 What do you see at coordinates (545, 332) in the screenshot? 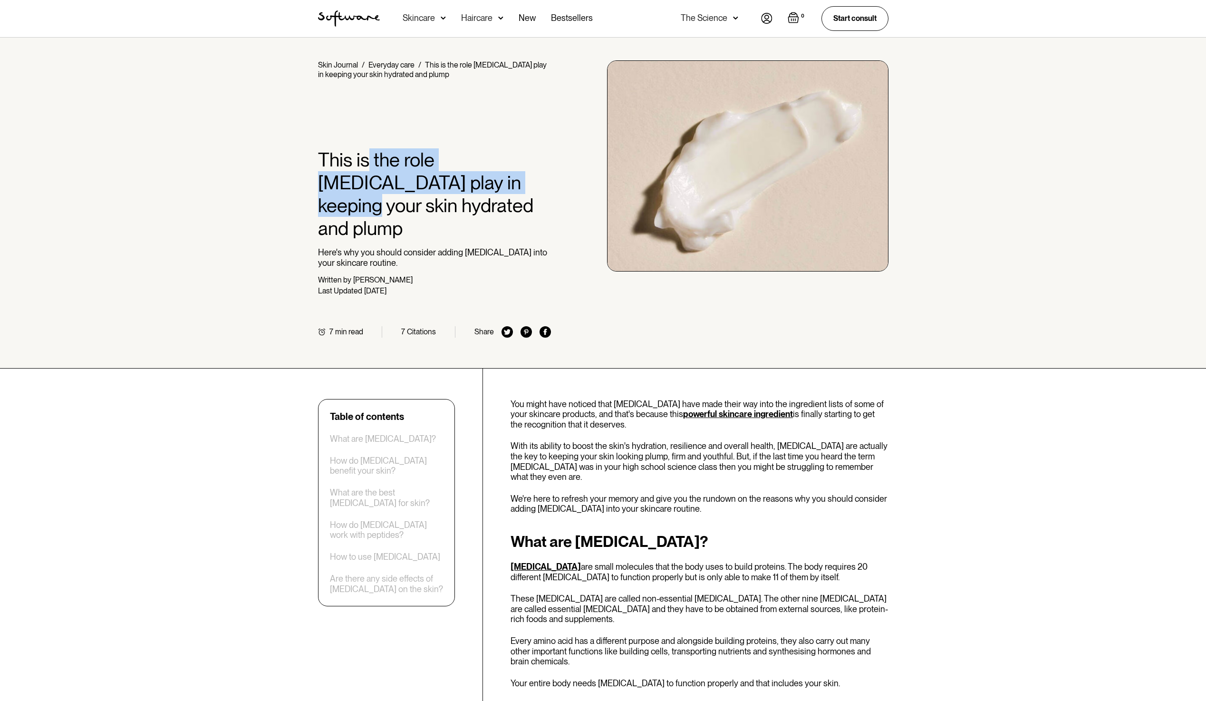
I see `img: facebook icon` at bounding box center [545, 332].